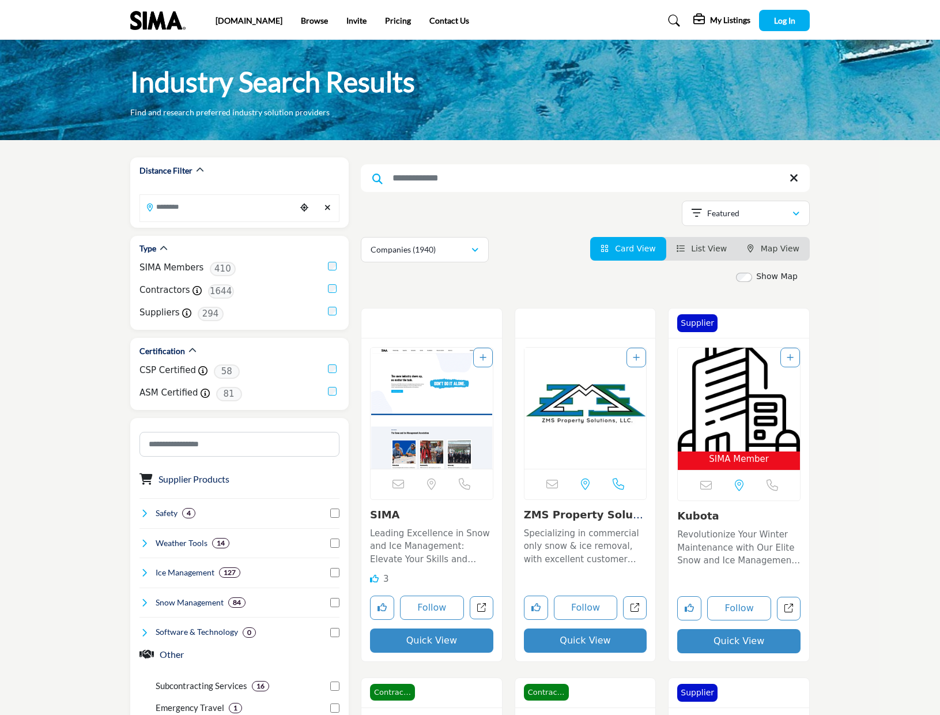  What do you see at coordinates (189, 513) in the screenshot?
I see `div: 4 Results For Safety` at bounding box center [189, 513].